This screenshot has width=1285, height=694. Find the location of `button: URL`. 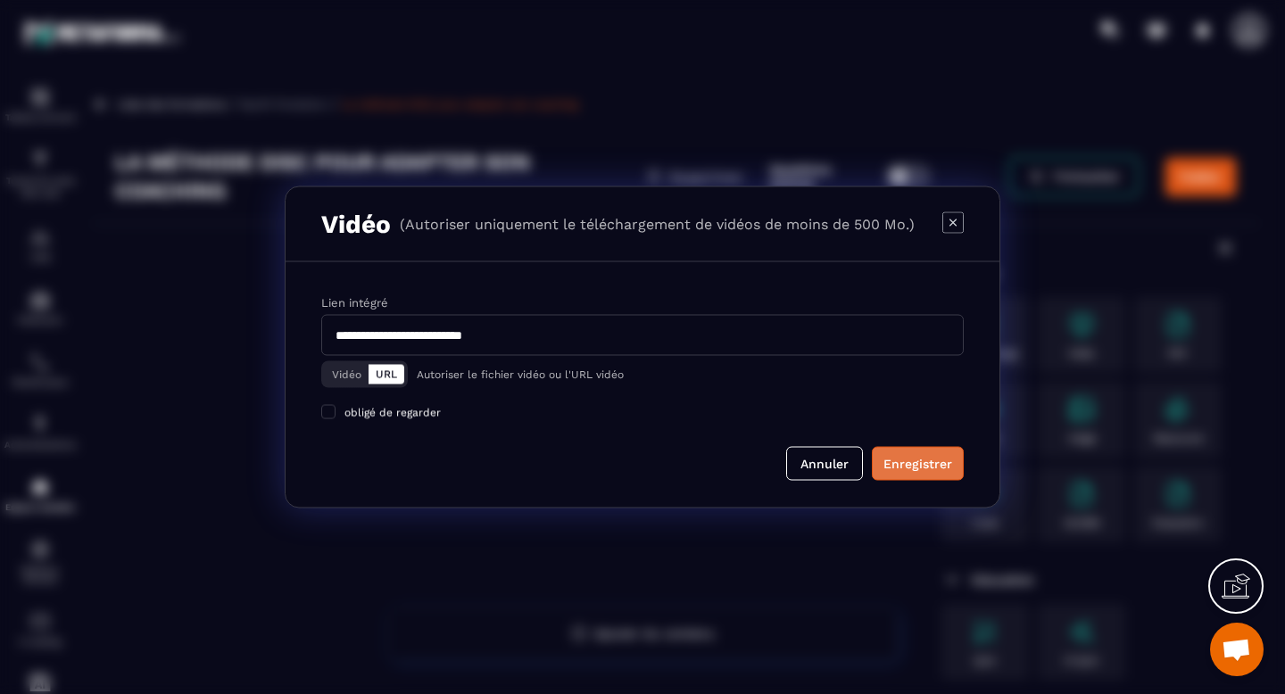

button: URL is located at coordinates (386, 375).